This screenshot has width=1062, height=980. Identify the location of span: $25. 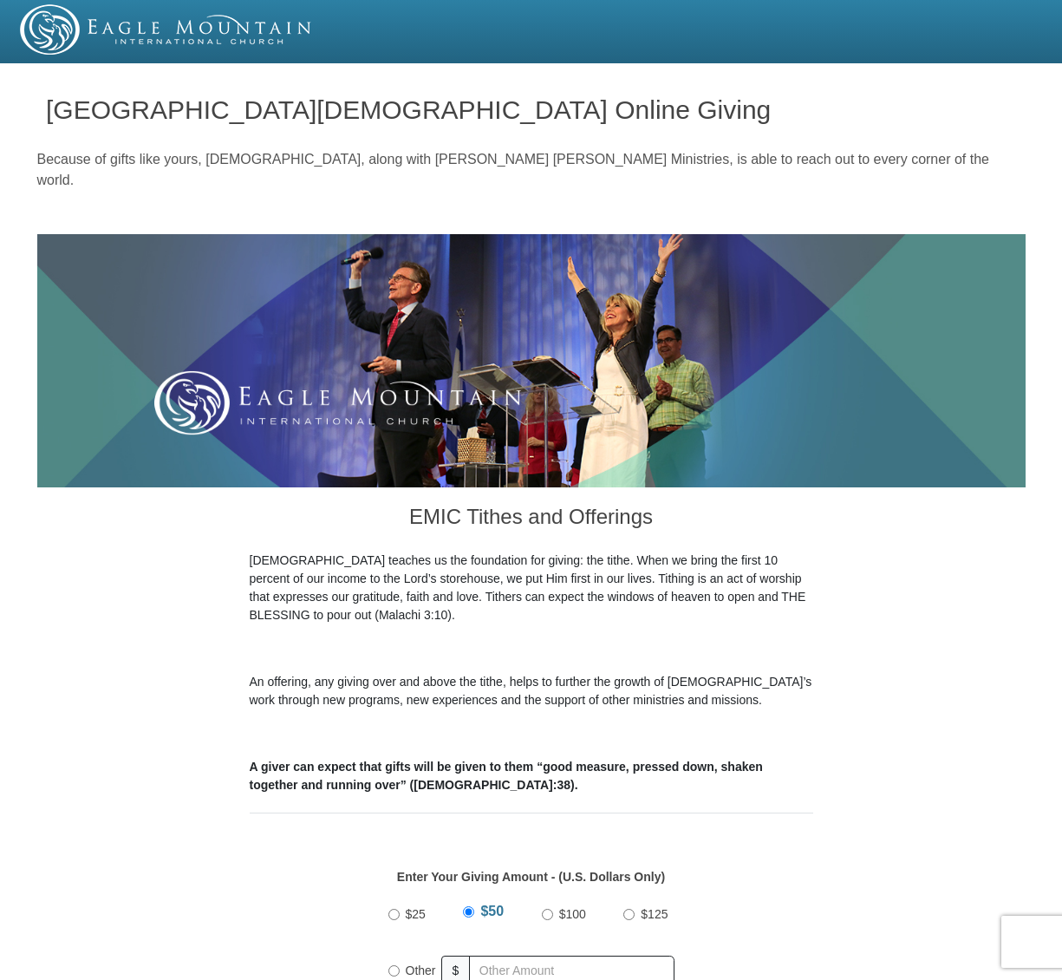
(415, 914).